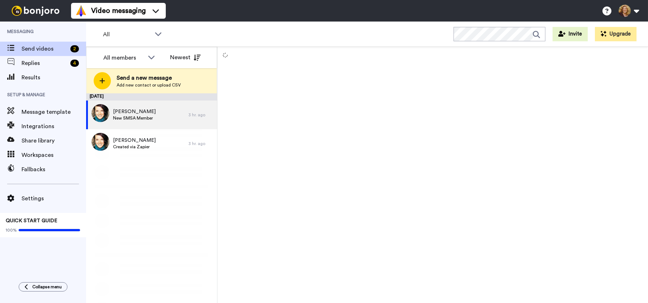 The width and height of the screenshot is (648, 303). Describe the element at coordinates (54, 169) in the screenshot. I see `span: Fallbacks` at that location.